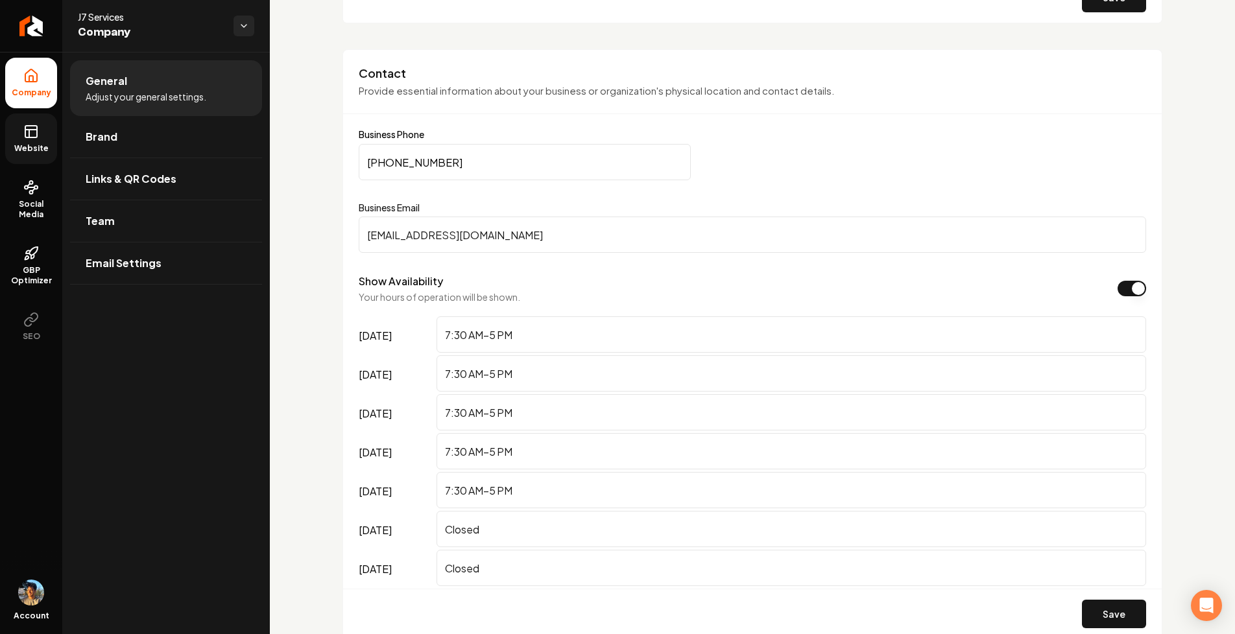  Describe the element at coordinates (439, 297) in the screenshot. I see `p: Your hours of operation will be shown.` at that location.